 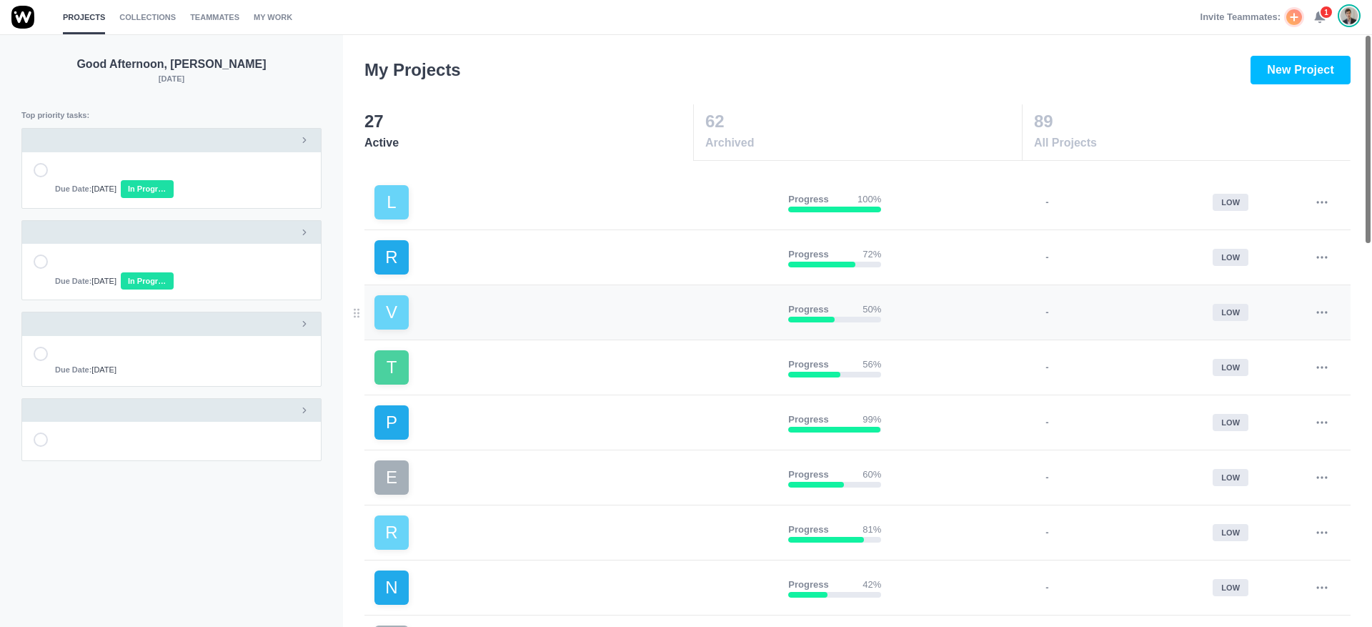 I want to click on a: L, so click(x=575, y=202).